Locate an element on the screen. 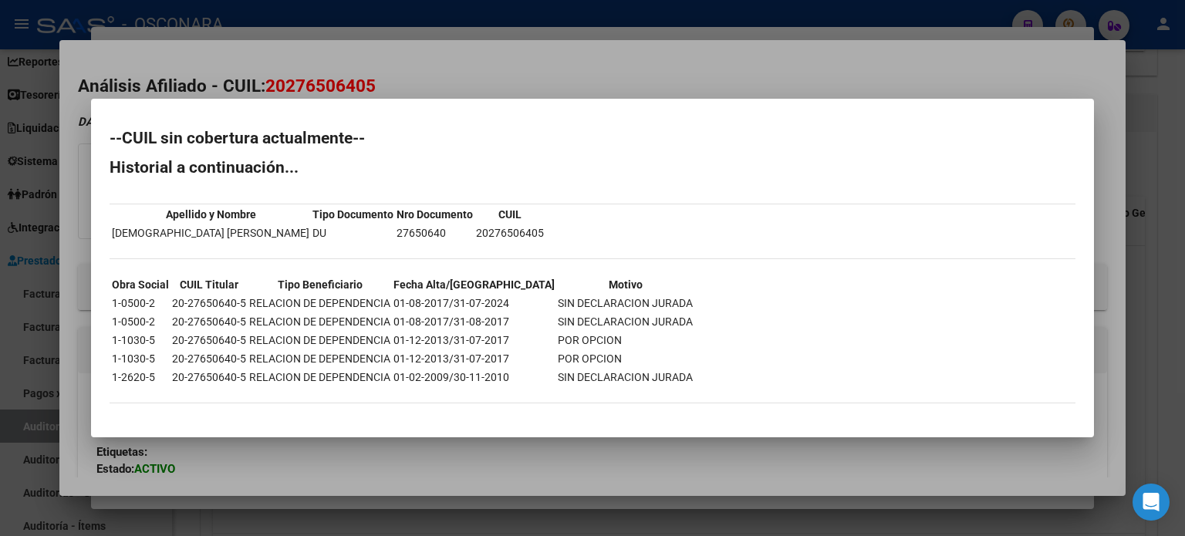 Image resolution: width=1185 pixels, height=536 pixels. td: 01-08-2017/31-07-2024 is located at coordinates (474, 303).